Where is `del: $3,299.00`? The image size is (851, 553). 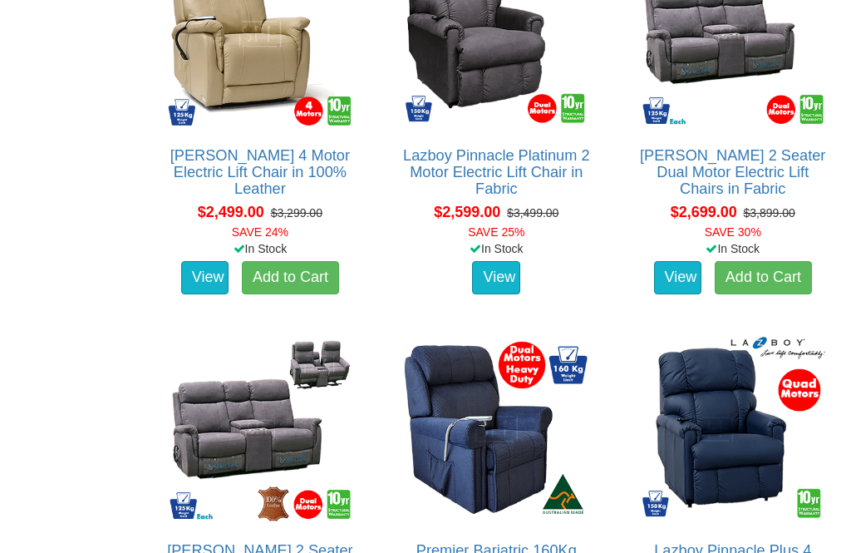
del: $3,299.00 is located at coordinates (297, 213).